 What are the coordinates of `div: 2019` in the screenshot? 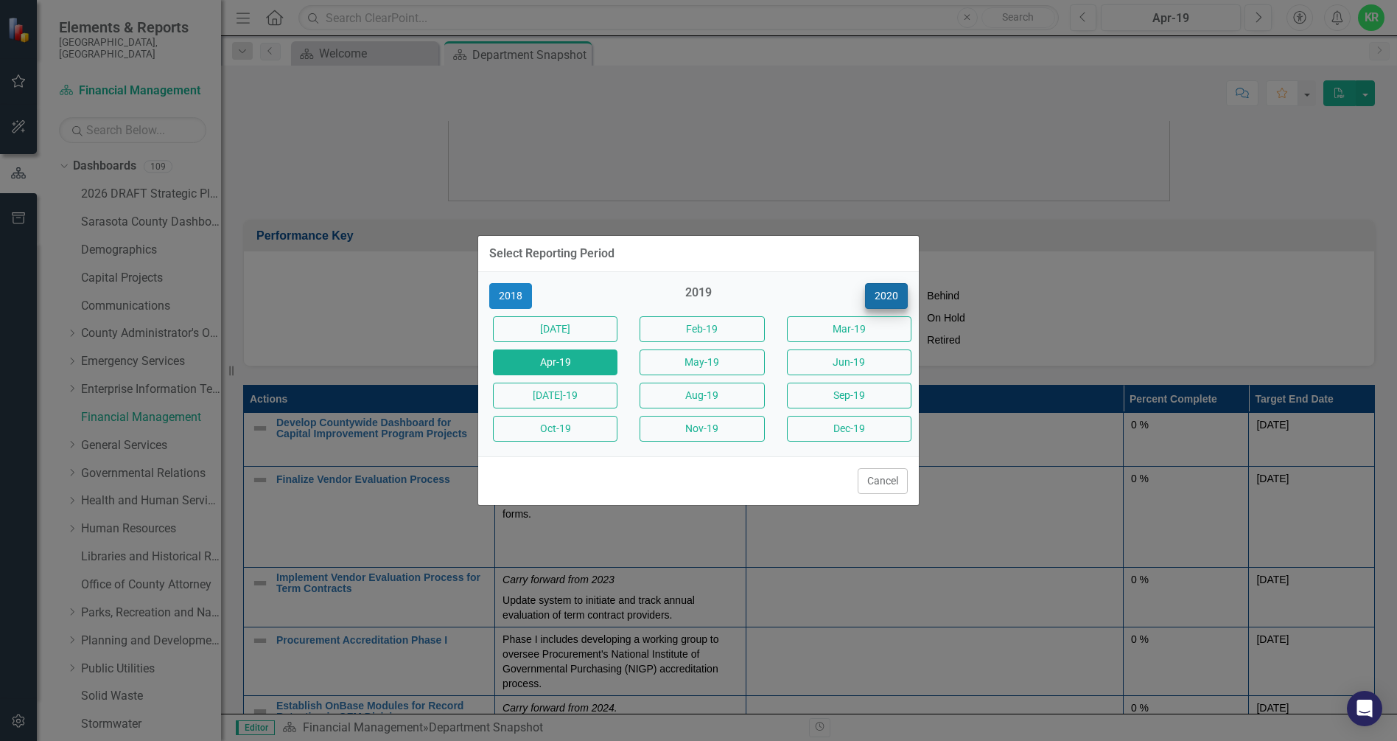 It's located at (698, 296).